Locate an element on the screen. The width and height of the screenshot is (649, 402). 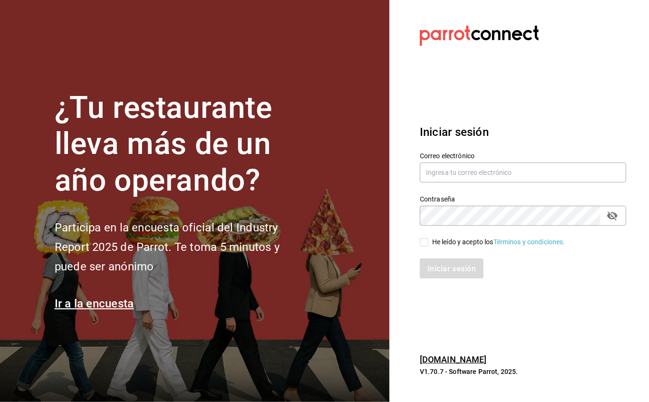
font: V1.70.7 - Software Parrot, 2025. is located at coordinates (469, 372).